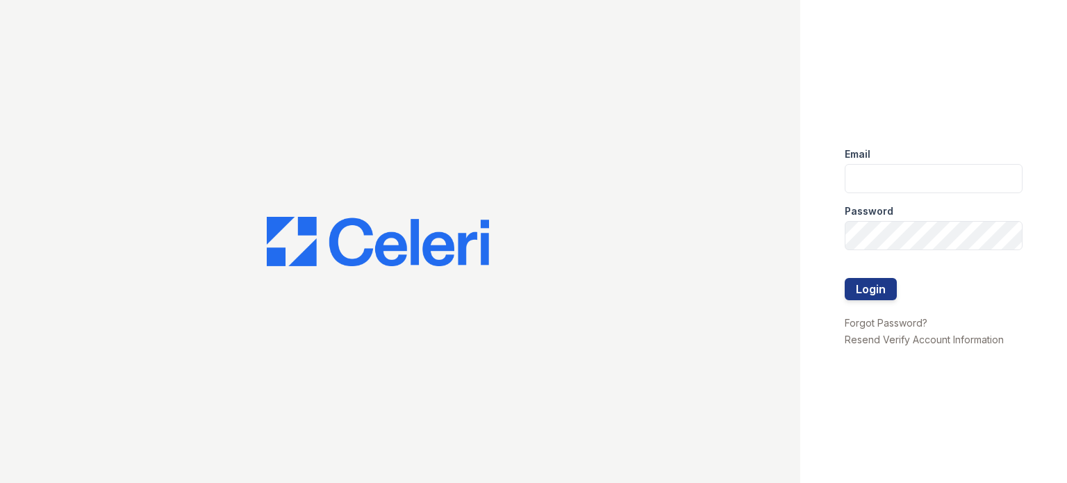 This screenshot has width=1067, height=483. What do you see at coordinates (870, 289) in the screenshot?
I see `button: Login` at bounding box center [870, 289].